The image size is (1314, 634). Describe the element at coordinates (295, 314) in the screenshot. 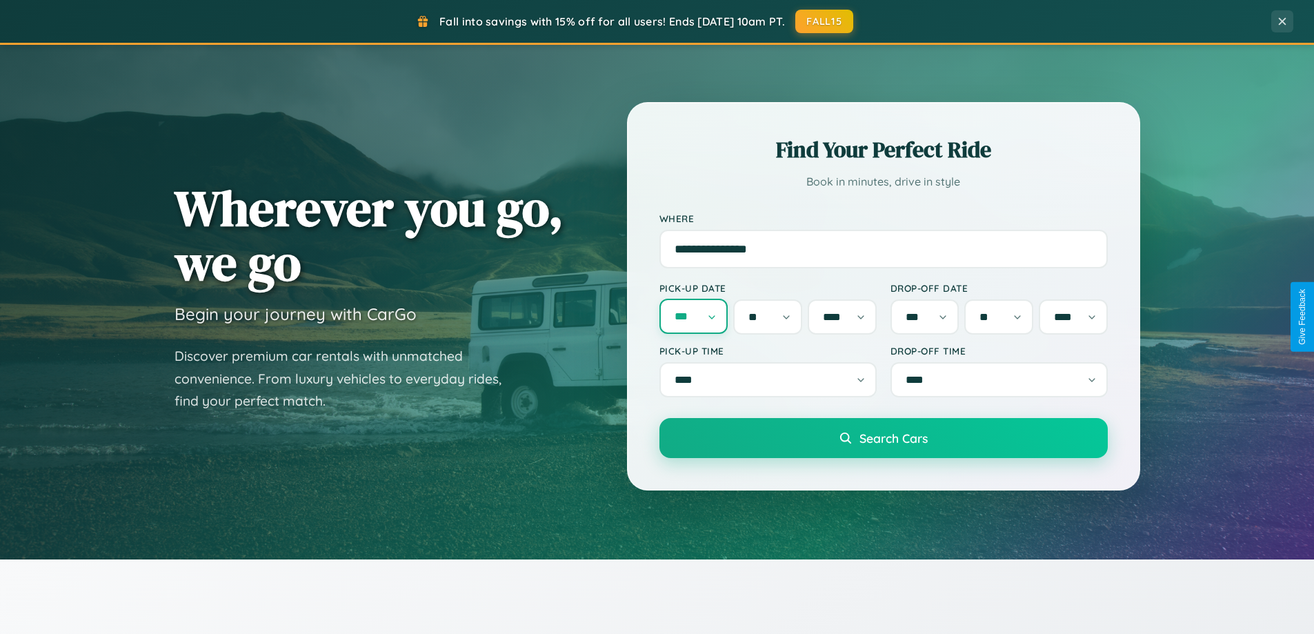

I see `h3: Begin your journey with CarGo` at that location.